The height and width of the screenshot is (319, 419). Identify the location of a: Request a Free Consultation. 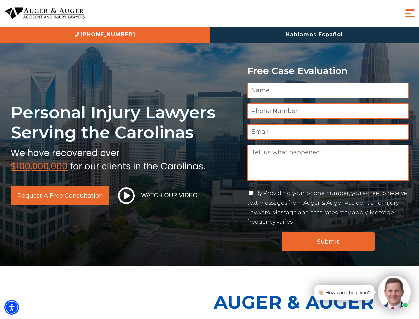
(60, 195).